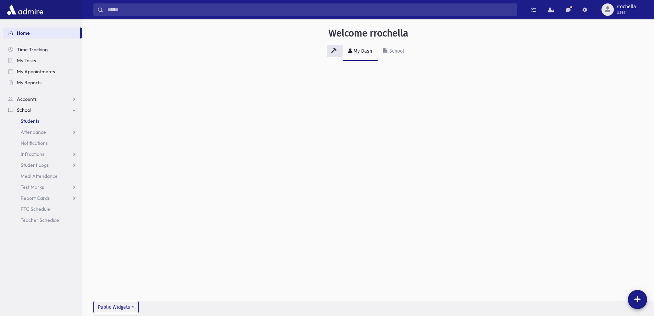 The width and height of the screenshot is (654, 316). I want to click on div: My Dash, so click(362, 51).